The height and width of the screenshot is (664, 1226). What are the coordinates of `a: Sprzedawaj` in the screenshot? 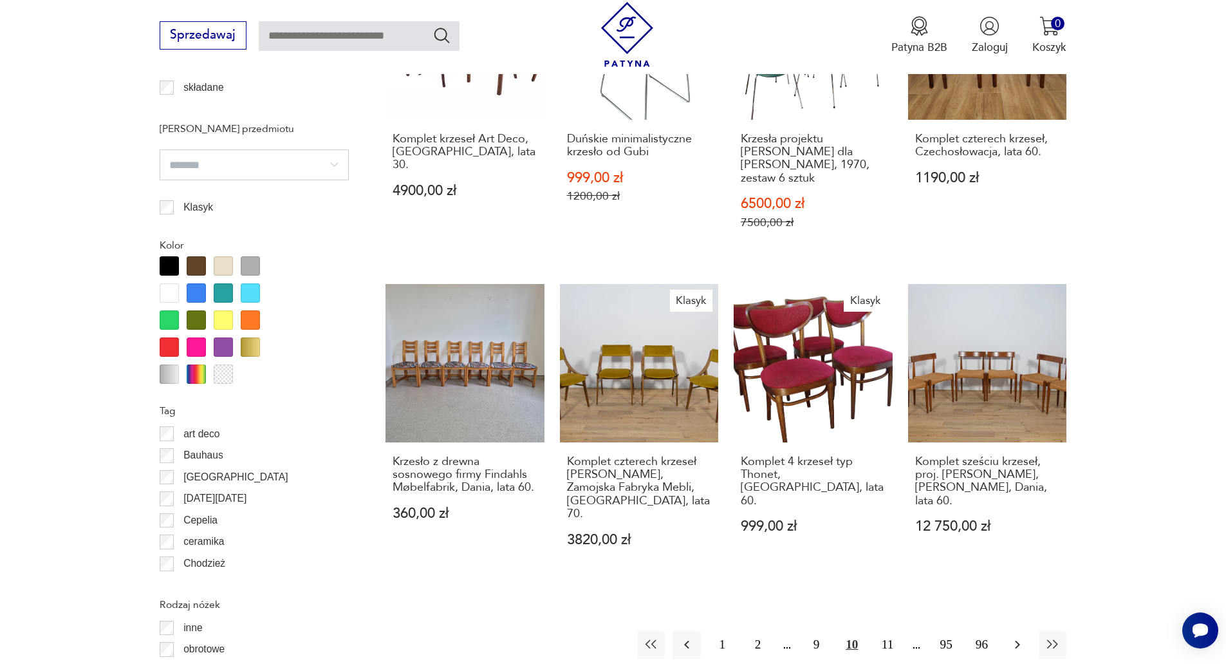 It's located at (203, 36).